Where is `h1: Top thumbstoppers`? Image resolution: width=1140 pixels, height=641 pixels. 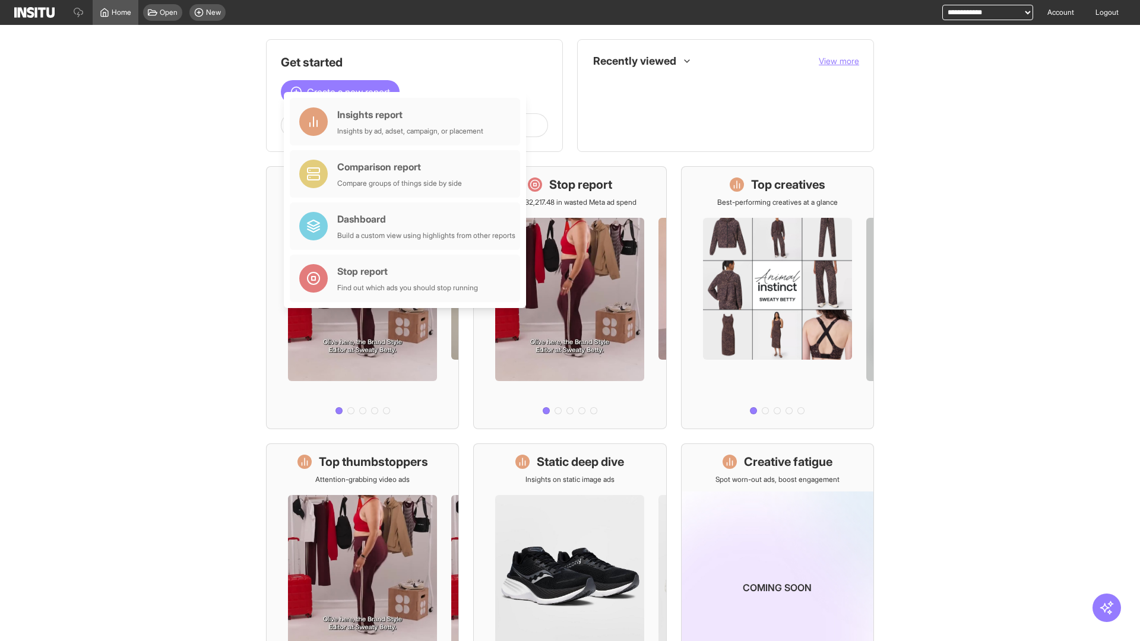 h1: Top thumbstoppers is located at coordinates (373, 462).